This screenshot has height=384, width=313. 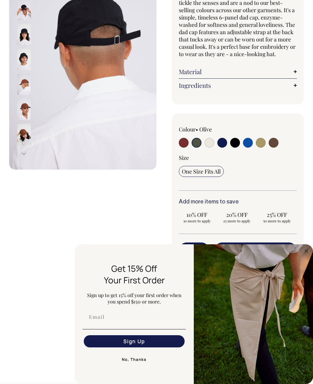 I want to click on span: 10% OFF, so click(x=197, y=215).